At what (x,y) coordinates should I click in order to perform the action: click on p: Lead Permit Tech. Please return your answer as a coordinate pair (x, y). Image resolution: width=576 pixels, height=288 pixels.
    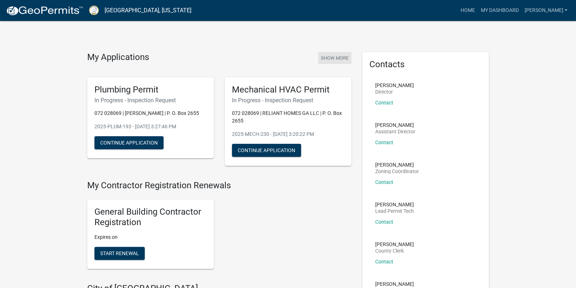
    Looking at the image, I should click on (394, 211).